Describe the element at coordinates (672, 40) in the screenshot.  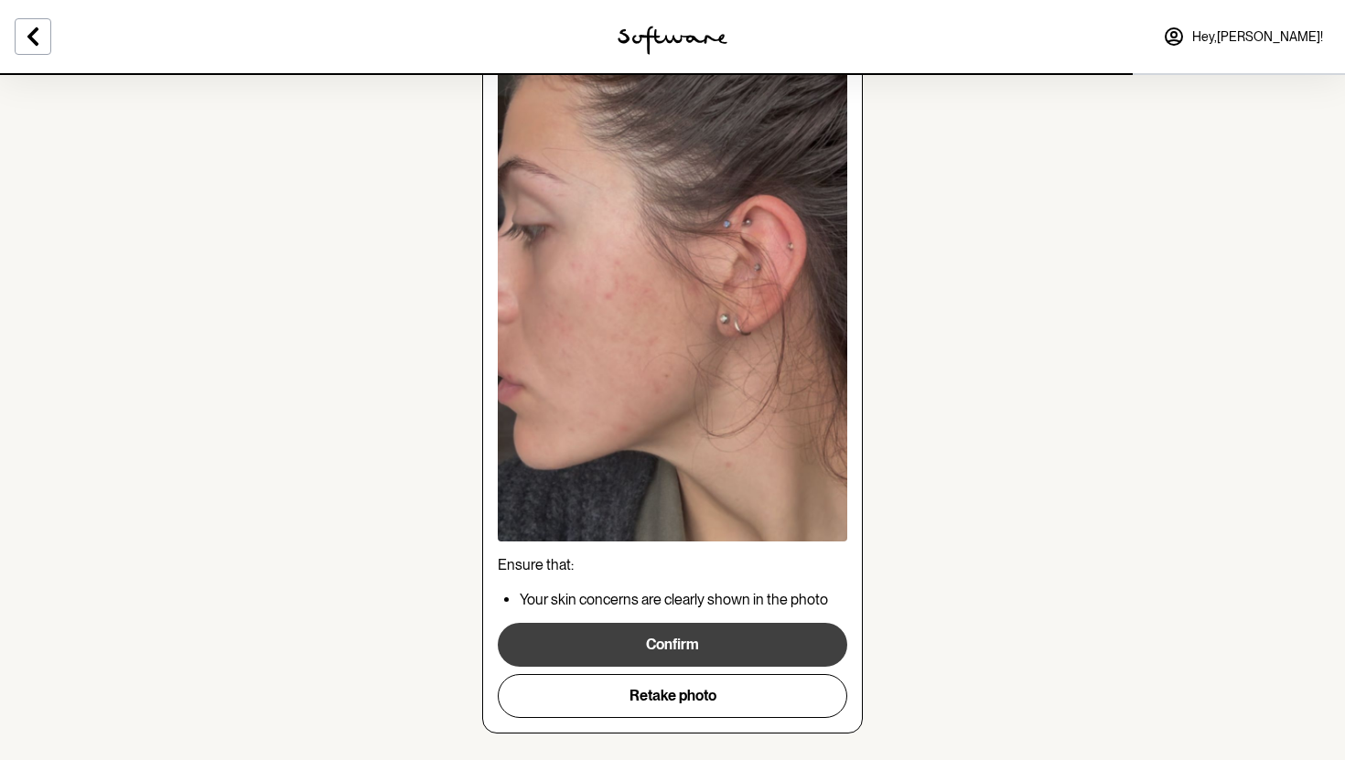
I see `img: software logo` at that location.